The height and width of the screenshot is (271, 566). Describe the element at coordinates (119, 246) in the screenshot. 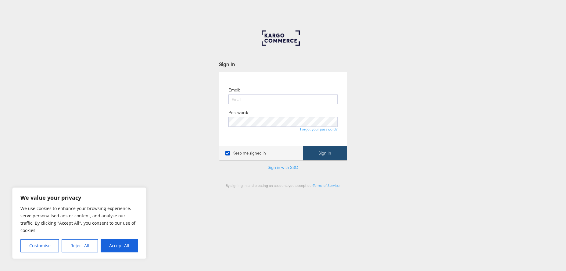

I see `button: Accept All` at that location.